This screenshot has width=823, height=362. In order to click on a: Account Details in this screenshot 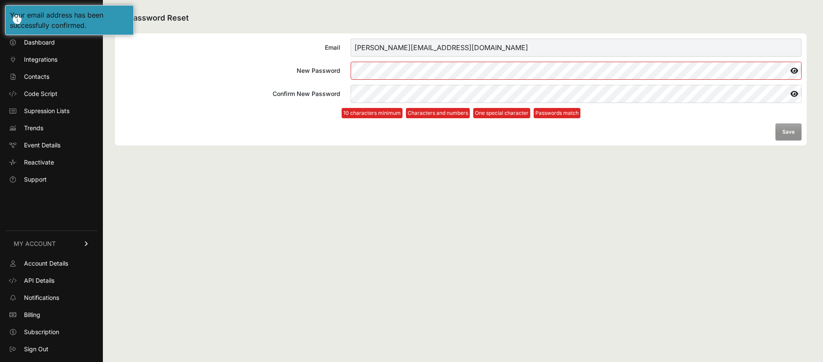, I will do `click(51, 264)`.